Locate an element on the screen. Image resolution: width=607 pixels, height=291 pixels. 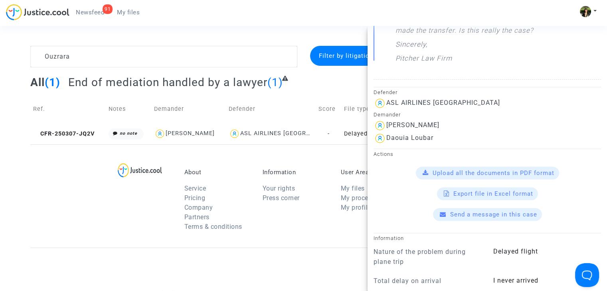
span: Filter by litigation is located at coordinates (345, 56).